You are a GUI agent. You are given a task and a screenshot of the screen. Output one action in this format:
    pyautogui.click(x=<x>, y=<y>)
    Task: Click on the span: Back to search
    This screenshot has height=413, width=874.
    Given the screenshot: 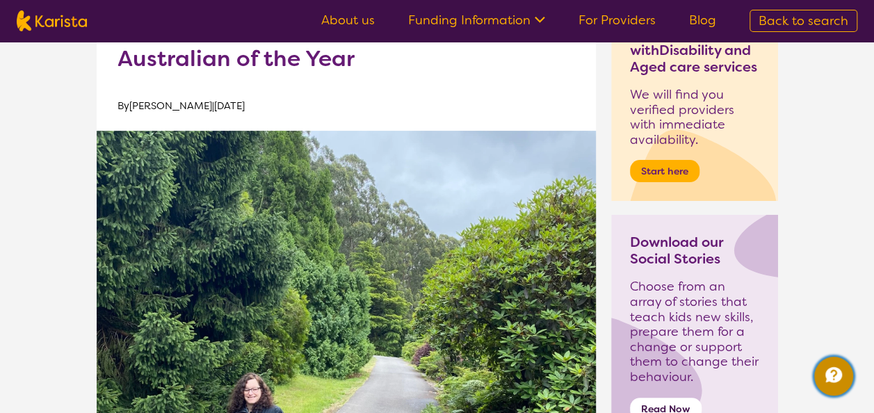 What is the action you would take?
    pyautogui.click(x=803, y=21)
    